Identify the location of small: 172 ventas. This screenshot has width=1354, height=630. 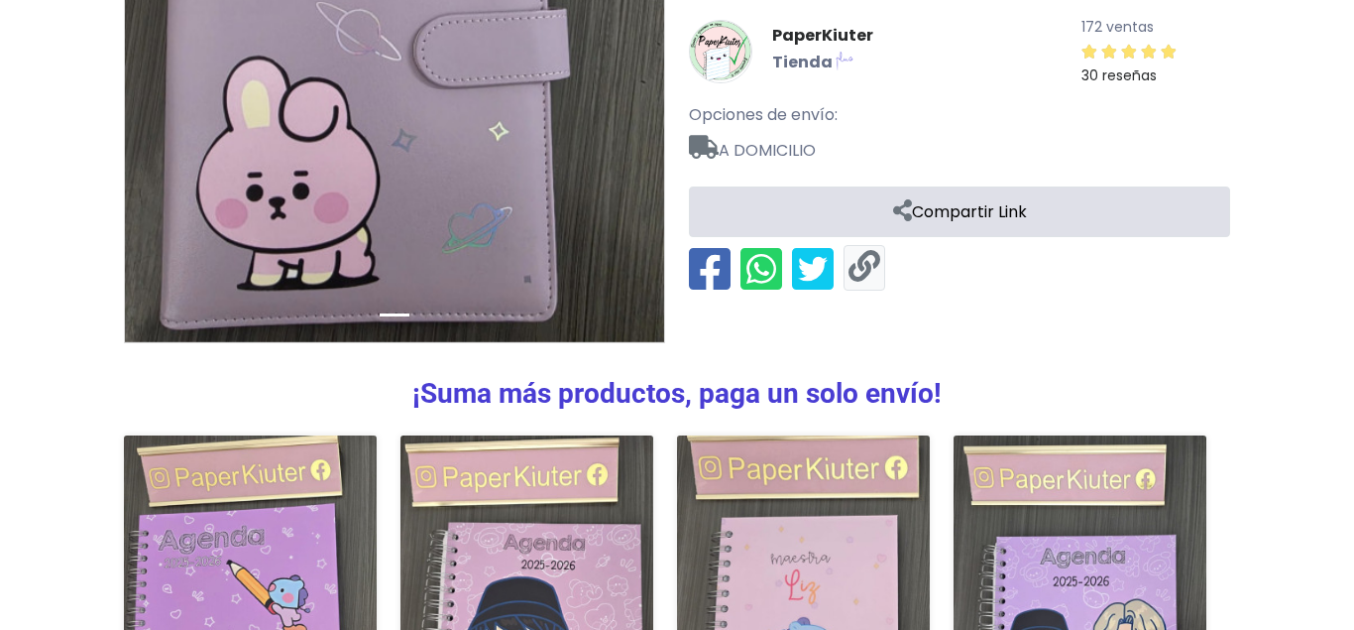
(1117, 27).